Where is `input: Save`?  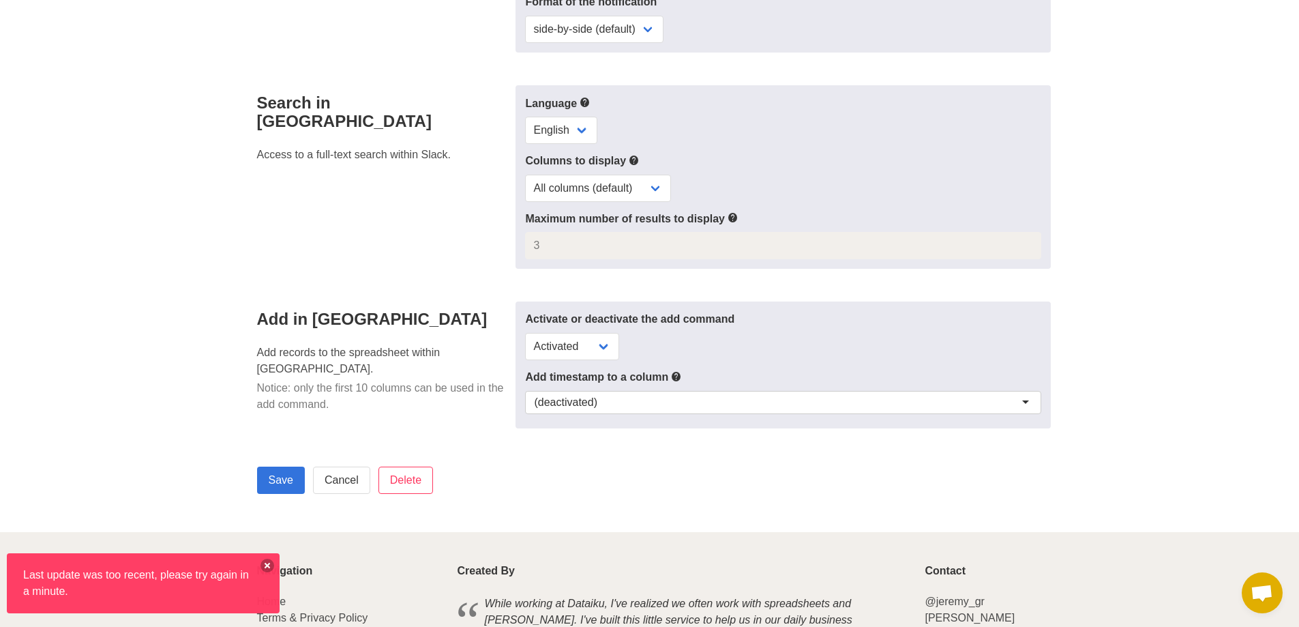 input: Save is located at coordinates (281, 480).